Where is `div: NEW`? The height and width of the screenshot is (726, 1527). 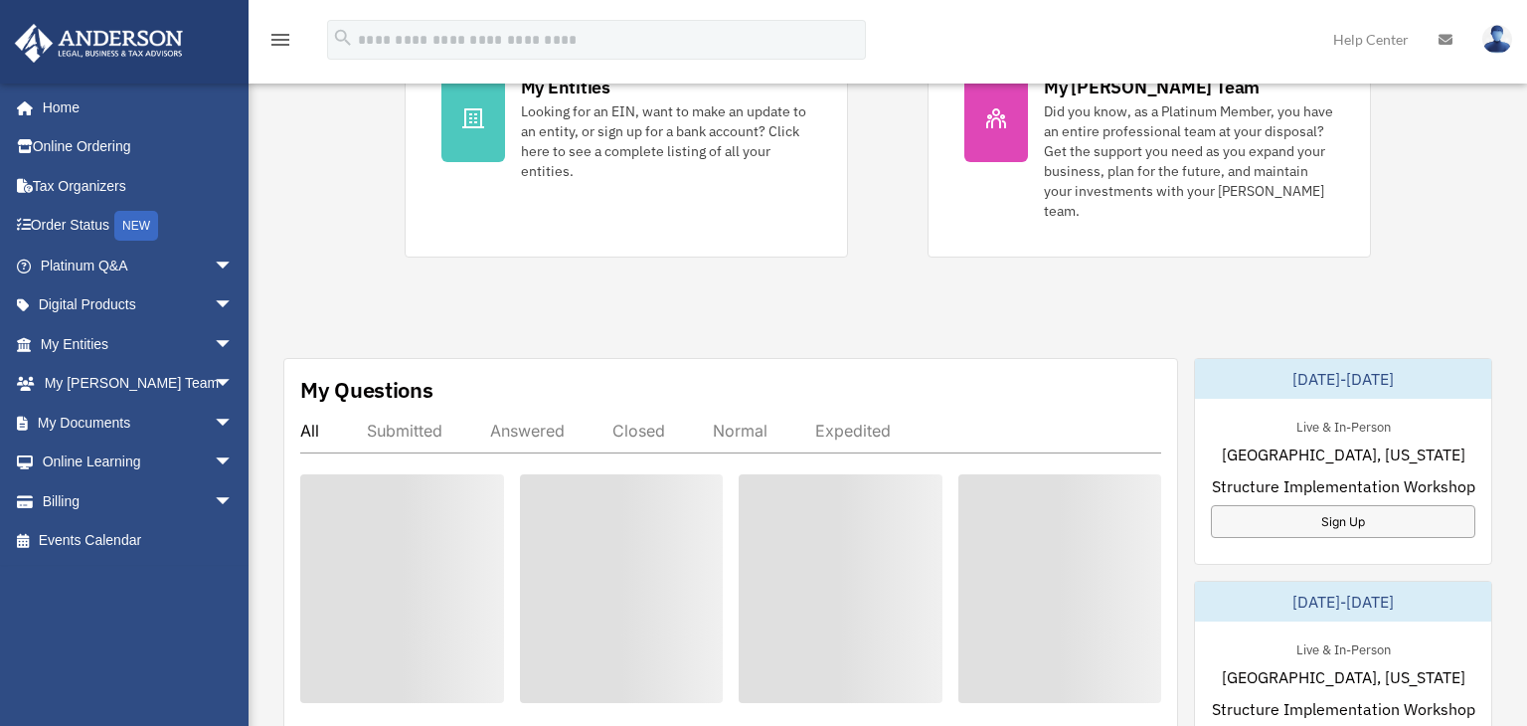
div: NEW is located at coordinates (136, 226).